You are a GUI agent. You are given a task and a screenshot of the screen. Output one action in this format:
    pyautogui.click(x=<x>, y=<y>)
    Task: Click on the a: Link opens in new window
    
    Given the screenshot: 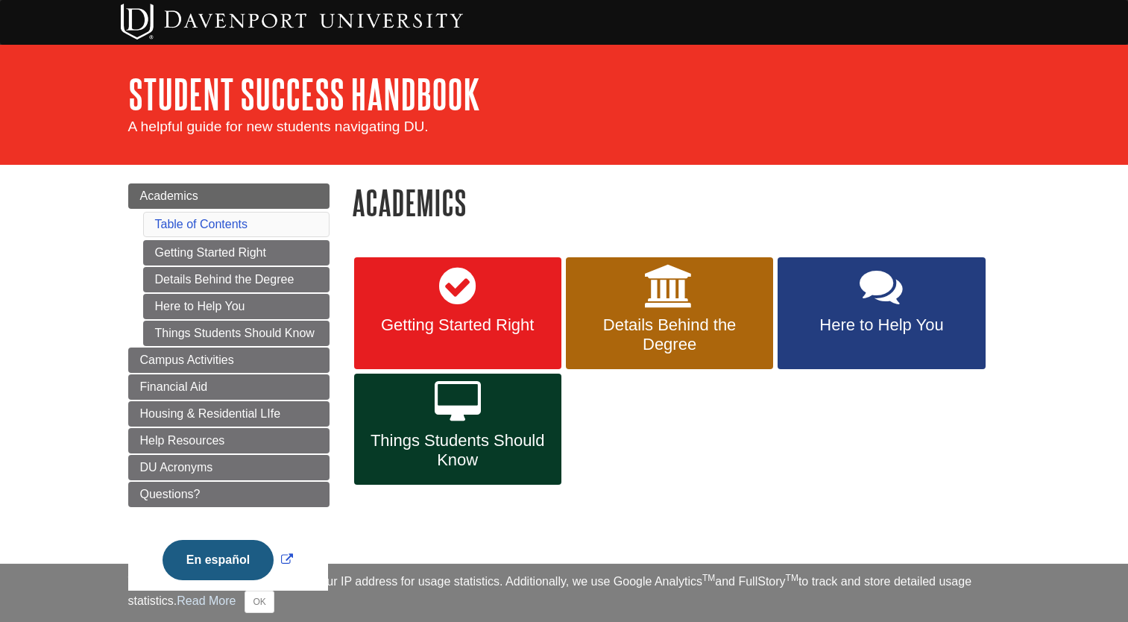 What is the action you would take?
    pyautogui.click(x=227, y=559)
    